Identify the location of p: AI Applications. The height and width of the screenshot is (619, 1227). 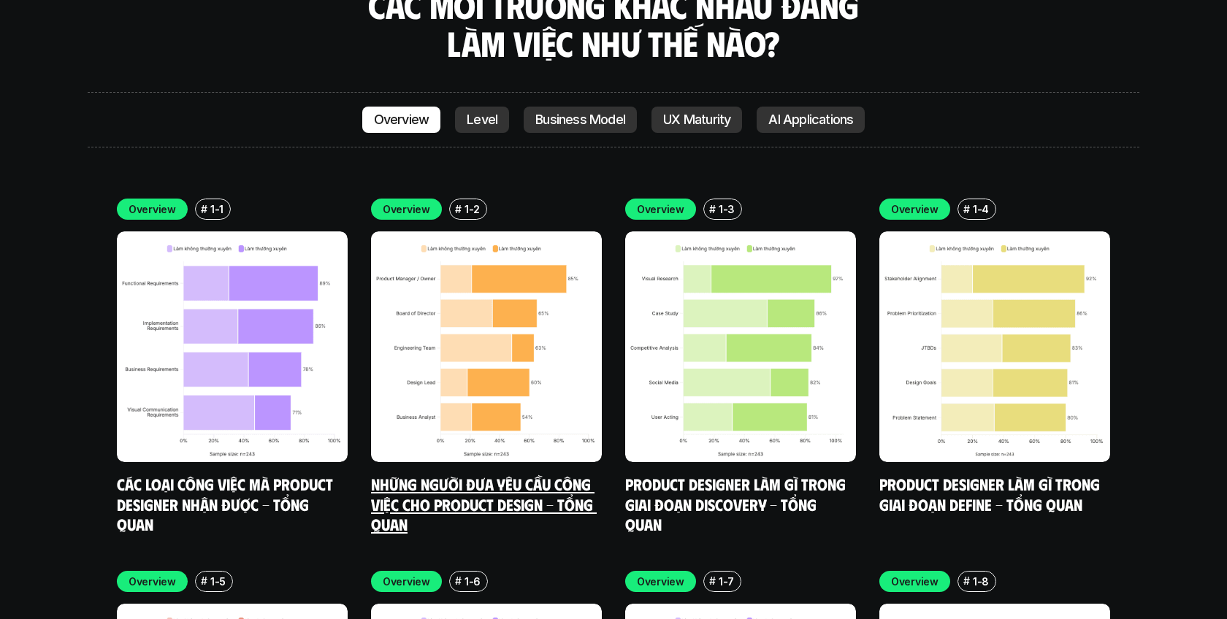
(811, 120).